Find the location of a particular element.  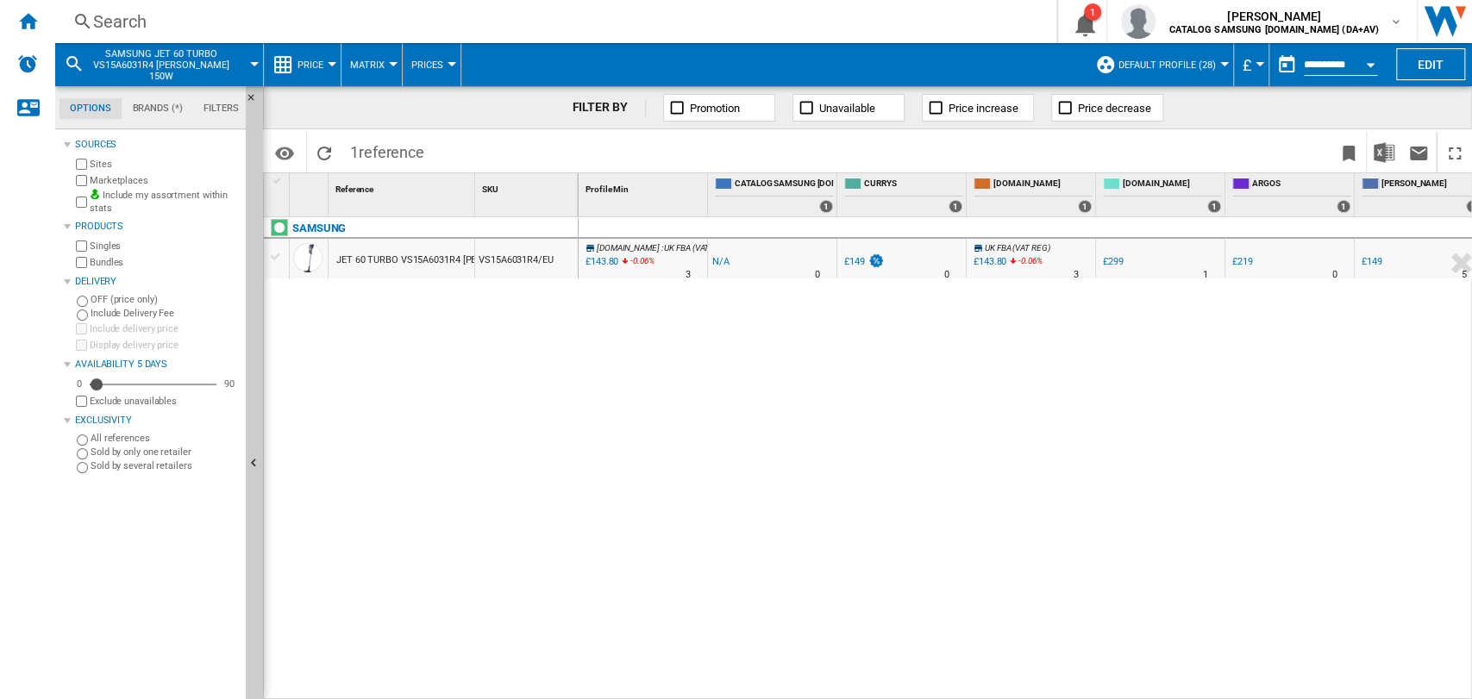

button: Price increase is located at coordinates (978, 108).